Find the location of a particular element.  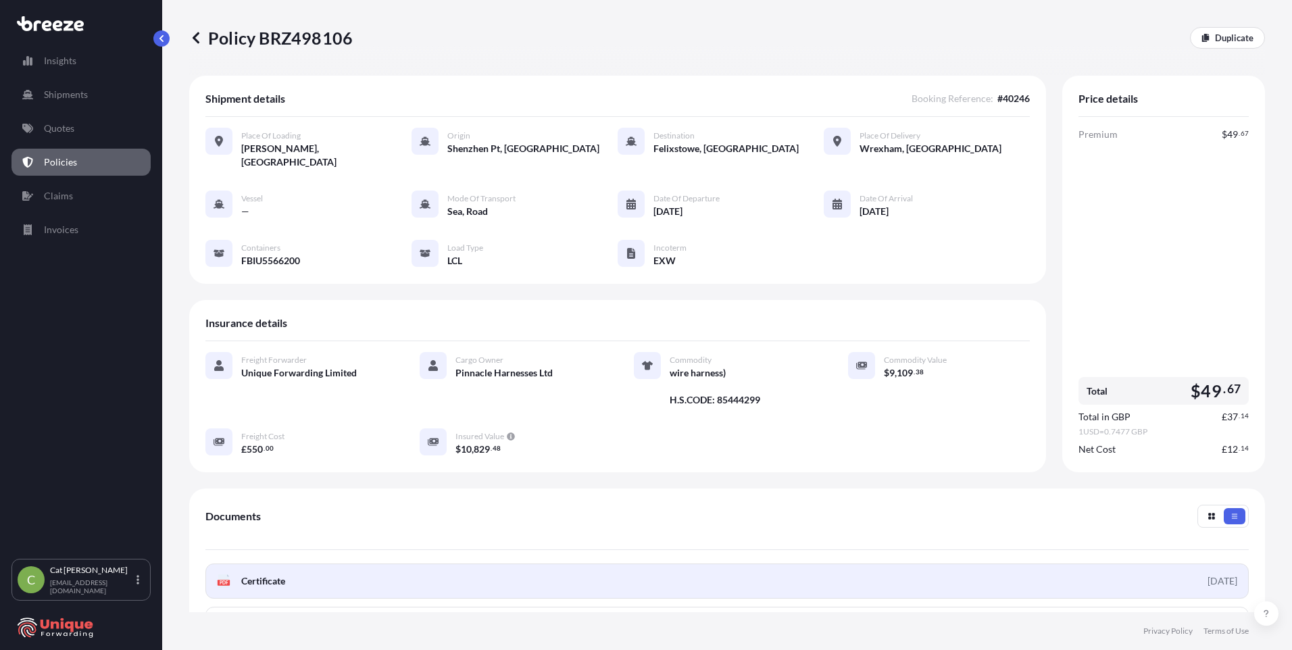

span: Mode of Transport is located at coordinates (481, 199).